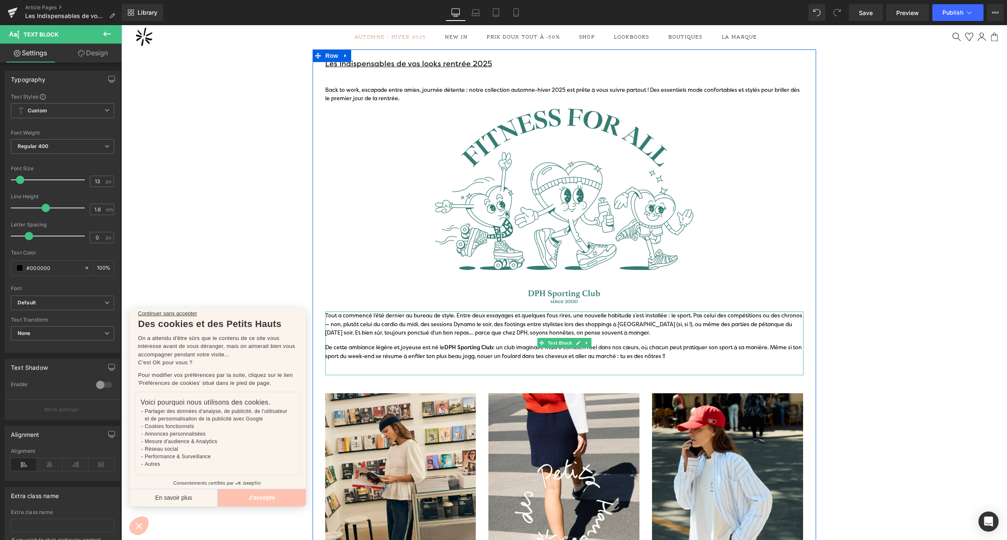  Describe the element at coordinates (476, 13) in the screenshot. I see `a: Laptop` at that location.